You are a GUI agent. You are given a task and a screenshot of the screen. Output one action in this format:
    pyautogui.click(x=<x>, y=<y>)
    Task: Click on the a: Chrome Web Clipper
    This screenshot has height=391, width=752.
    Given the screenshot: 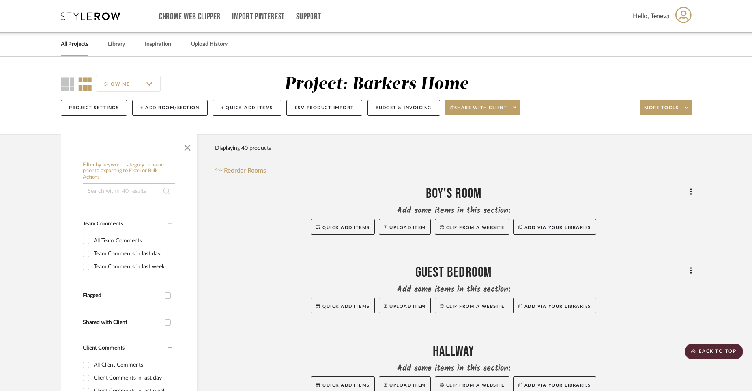 What is the action you would take?
    pyautogui.click(x=190, y=17)
    